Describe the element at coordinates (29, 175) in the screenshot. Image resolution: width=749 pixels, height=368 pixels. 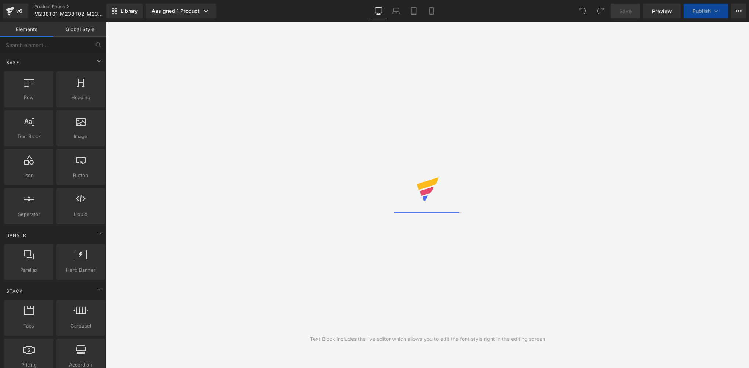
I see `span: Icon` at that location.